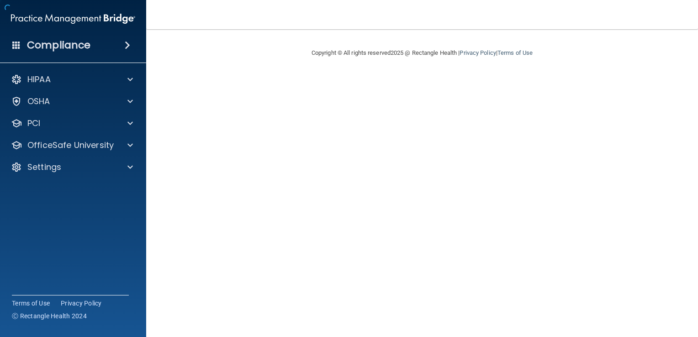 This screenshot has height=337, width=698. I want to click on h4: Compliance, so click(58, 45).